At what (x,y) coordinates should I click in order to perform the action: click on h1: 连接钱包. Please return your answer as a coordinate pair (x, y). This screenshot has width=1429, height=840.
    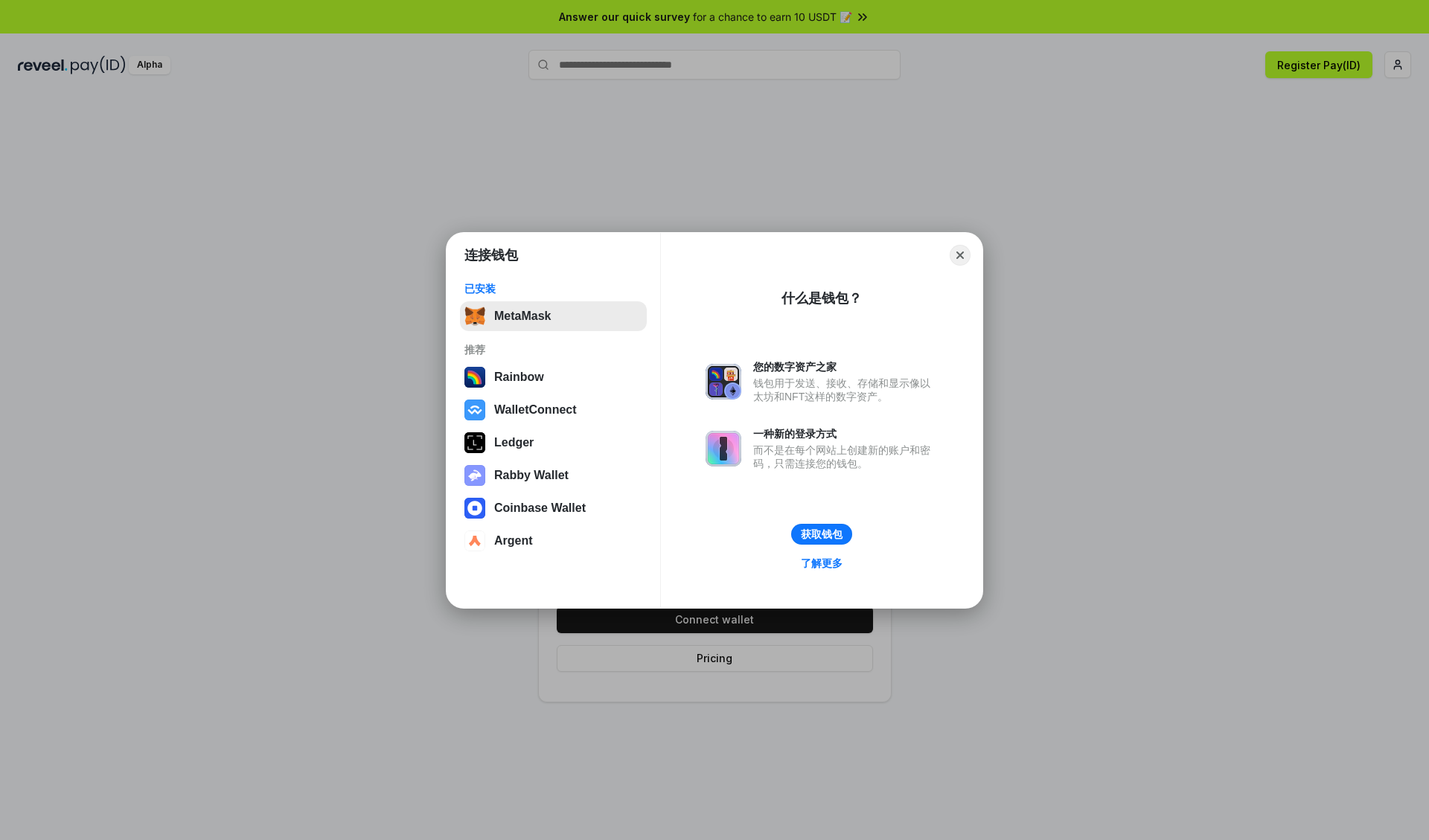
    Looking at the image, I should click on (492, 256).